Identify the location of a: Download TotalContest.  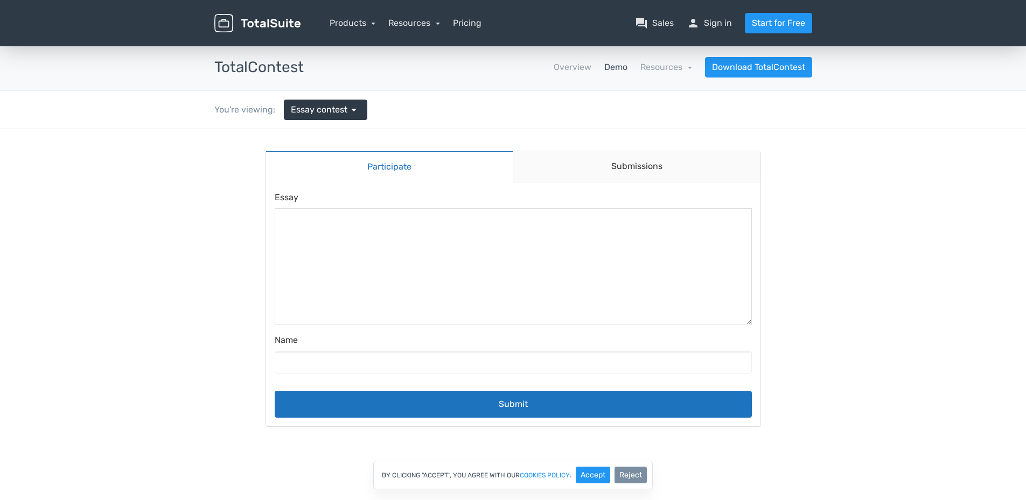
(758, 67).